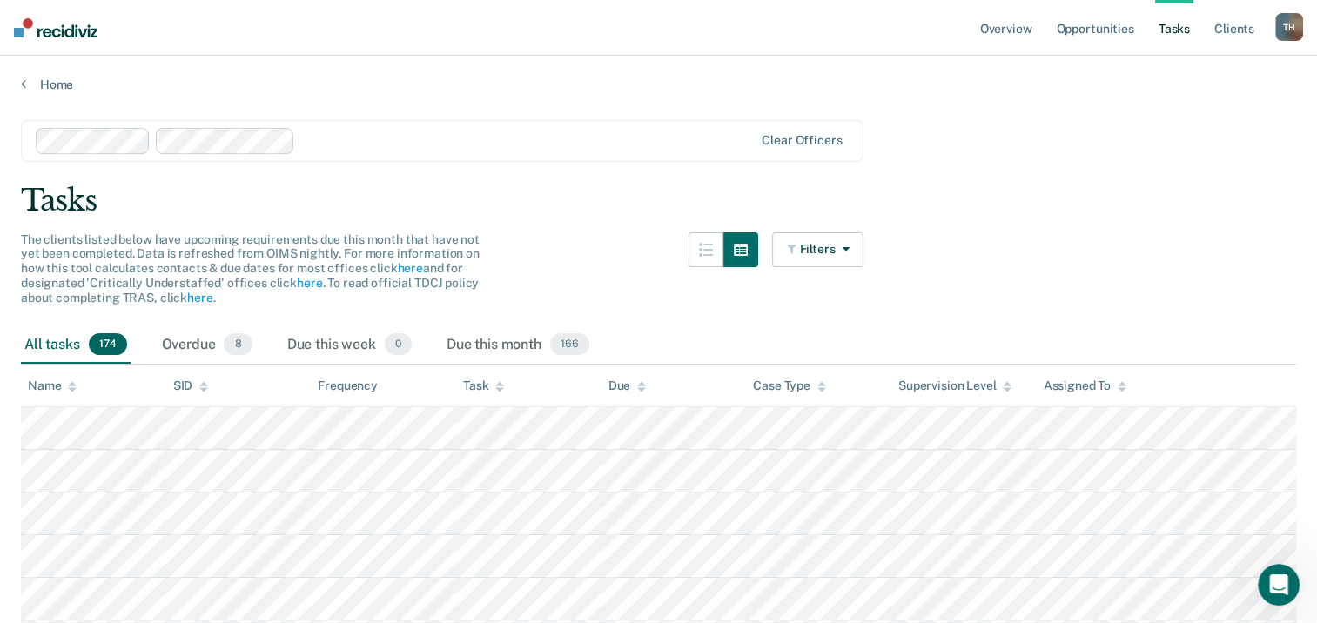 The width and height of the screenshot is (1317, 623). What do you see at coordinates (569, 345) in the screenshot?
I see `span: 166` at bounding box center [569, 345].